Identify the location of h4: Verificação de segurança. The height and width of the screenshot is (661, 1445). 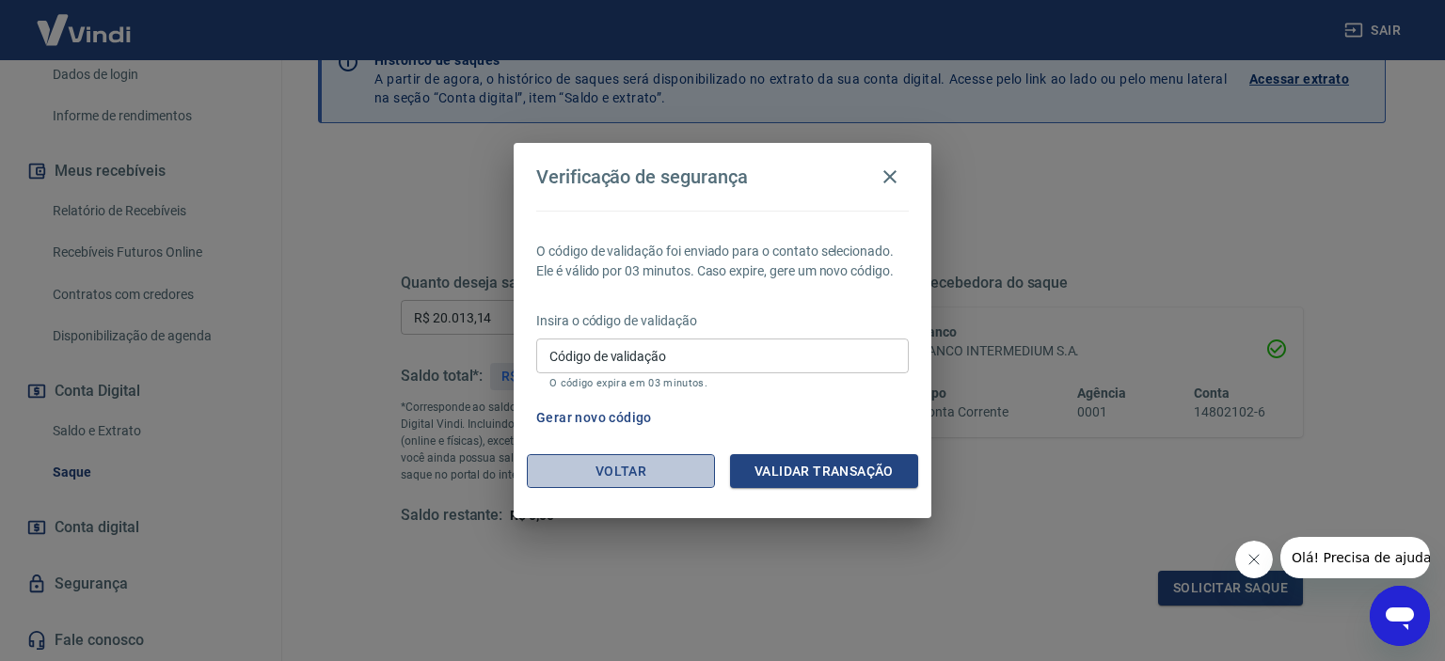
(642, 177).